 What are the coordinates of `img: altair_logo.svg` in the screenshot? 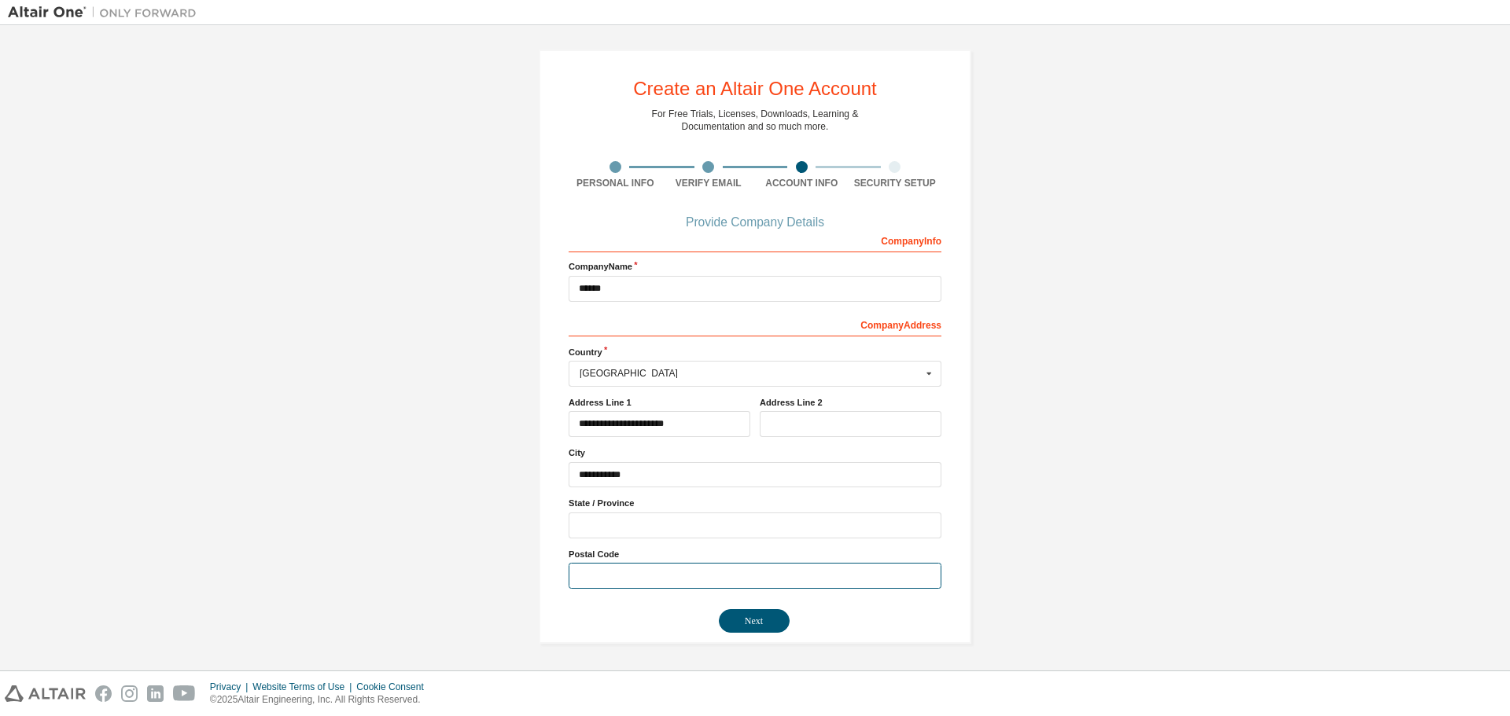 It's located at (45, 694).